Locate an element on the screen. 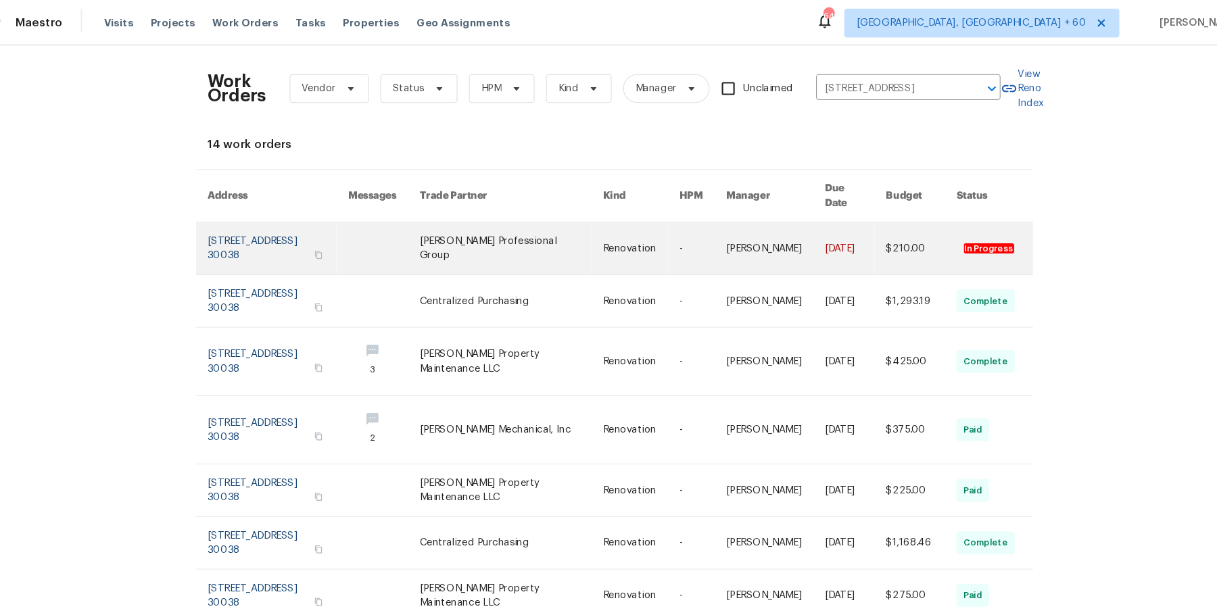  span: Maestro is located at coordinates (68, 22).